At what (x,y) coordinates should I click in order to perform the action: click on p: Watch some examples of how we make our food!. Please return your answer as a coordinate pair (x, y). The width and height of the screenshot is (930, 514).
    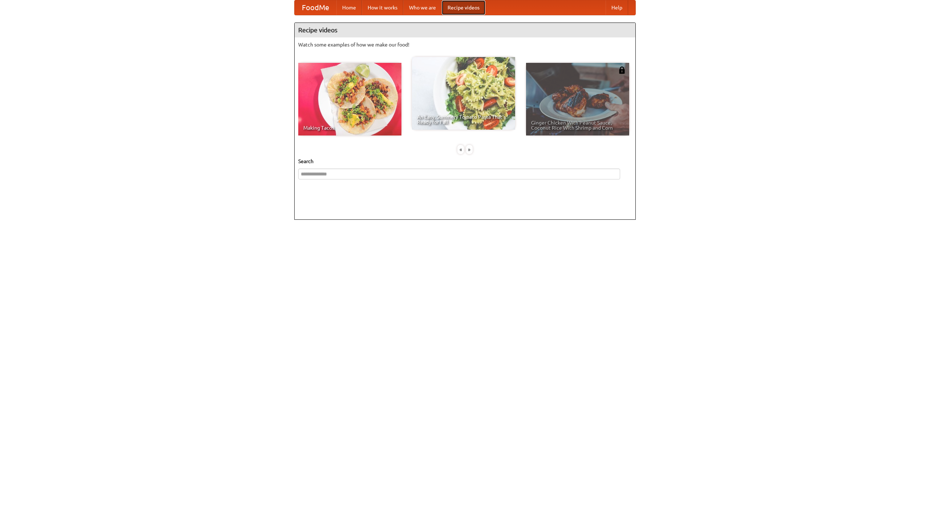
    Looking at the image, I should click on (465, 45).